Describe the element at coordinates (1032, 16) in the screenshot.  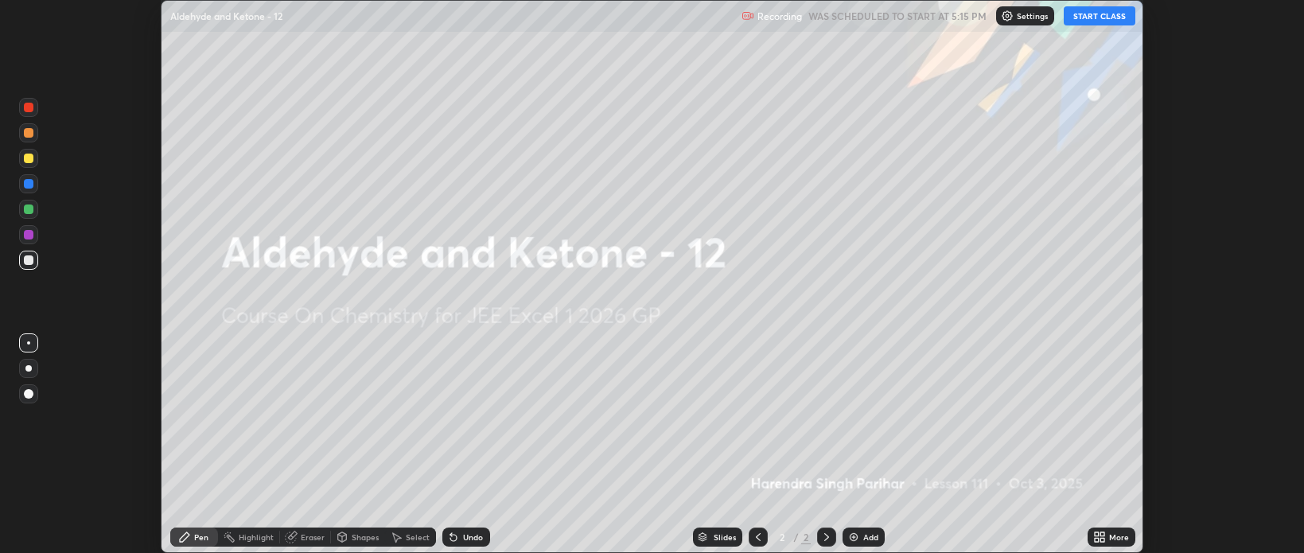
I see `p: Settings` at that location.